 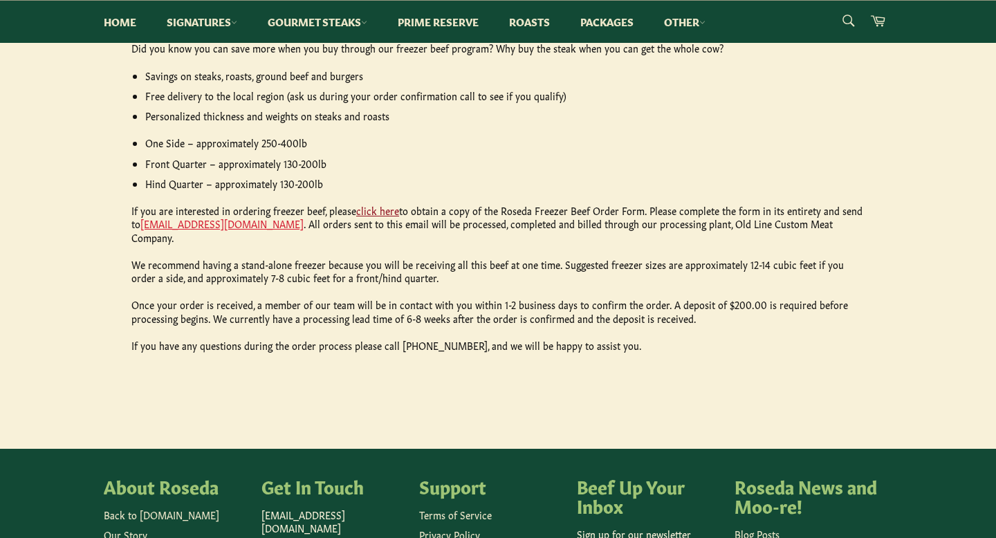 What do you see at coordinates (505, 95) in the screenshot?
I see `li: Free delivery to the local region (ask us during your order confirmation call to see if you qualify)` at bounding box center [505, 95].